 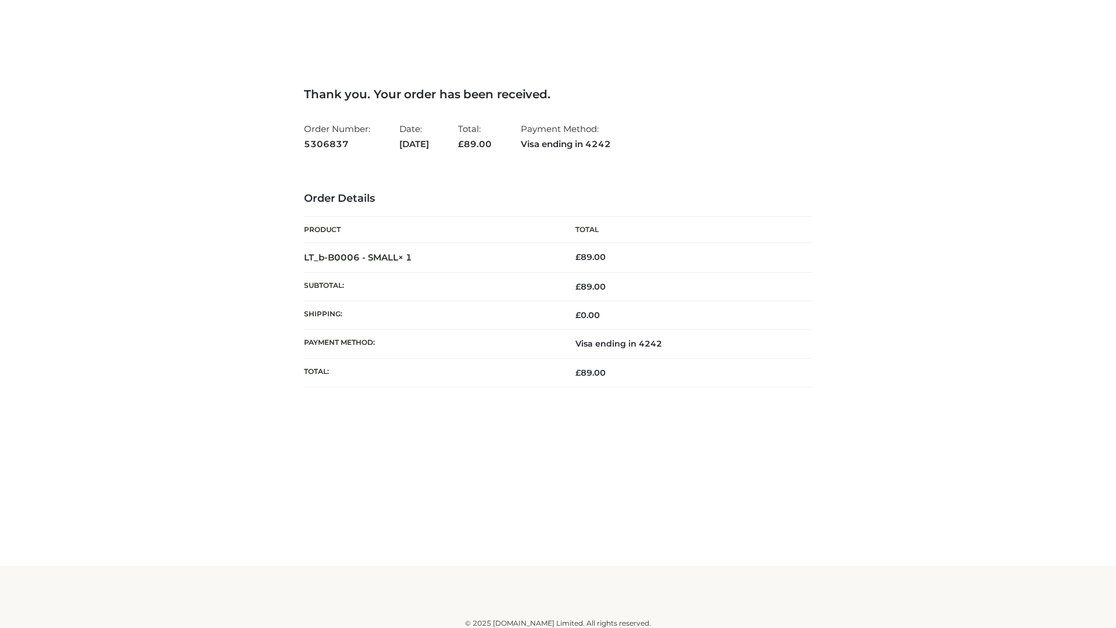 What do you see at coordinates (475, 136) in the screenshot?
I see `li: Total:` at bounding box center [475, 136].